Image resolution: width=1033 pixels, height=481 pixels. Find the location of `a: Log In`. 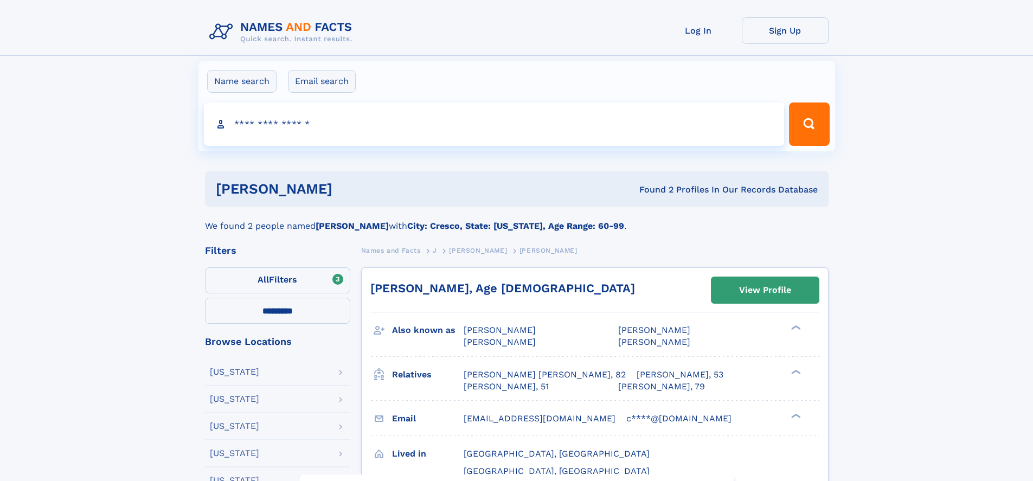

a: Log In is located at coordinates (699, 30).